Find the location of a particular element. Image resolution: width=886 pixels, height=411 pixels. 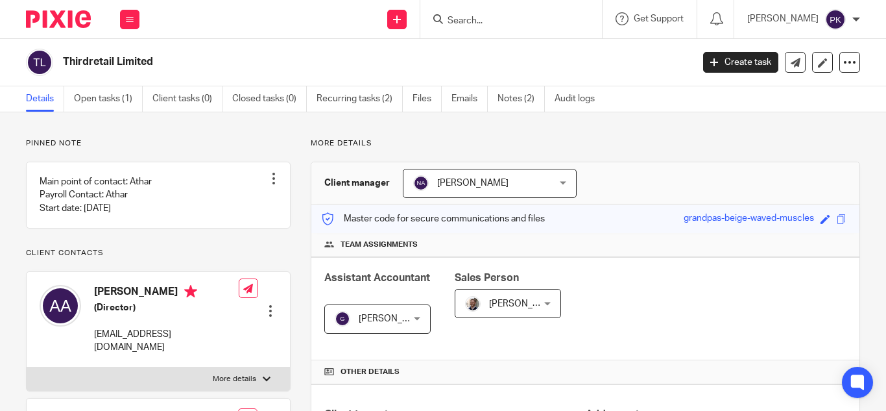

h2: Thirdretail Limited is located at coordinates (311, 62).